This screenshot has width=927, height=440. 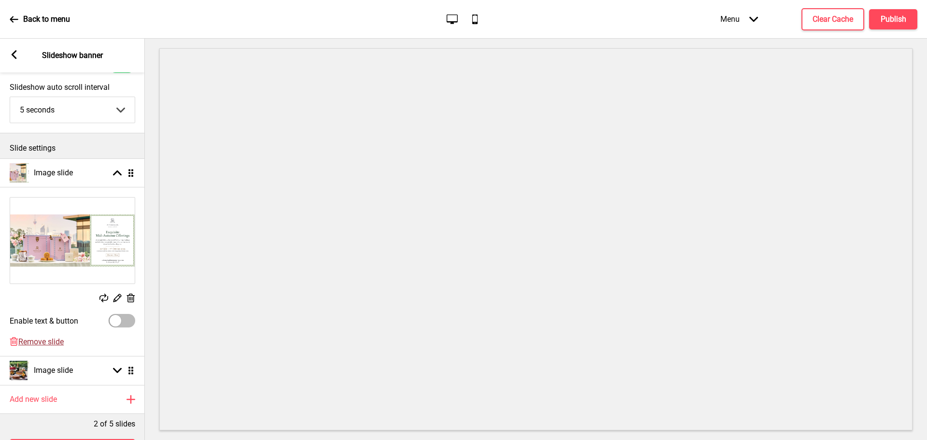 I want to click on p: Slideshow banner, so click(x=72, y=56).